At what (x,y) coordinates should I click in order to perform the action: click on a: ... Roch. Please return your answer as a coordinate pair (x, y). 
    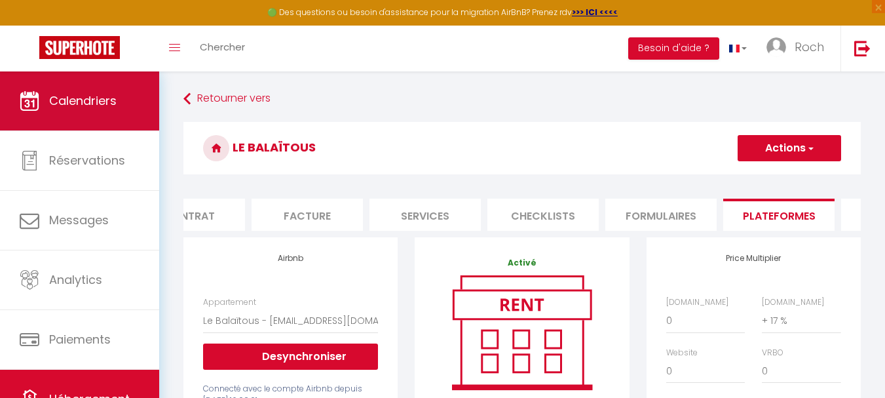
    Looking at the image, I should click on (799, 48).